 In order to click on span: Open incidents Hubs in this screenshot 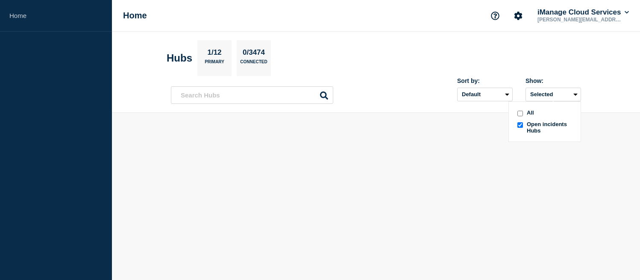, I will do `click(550, 127)`.